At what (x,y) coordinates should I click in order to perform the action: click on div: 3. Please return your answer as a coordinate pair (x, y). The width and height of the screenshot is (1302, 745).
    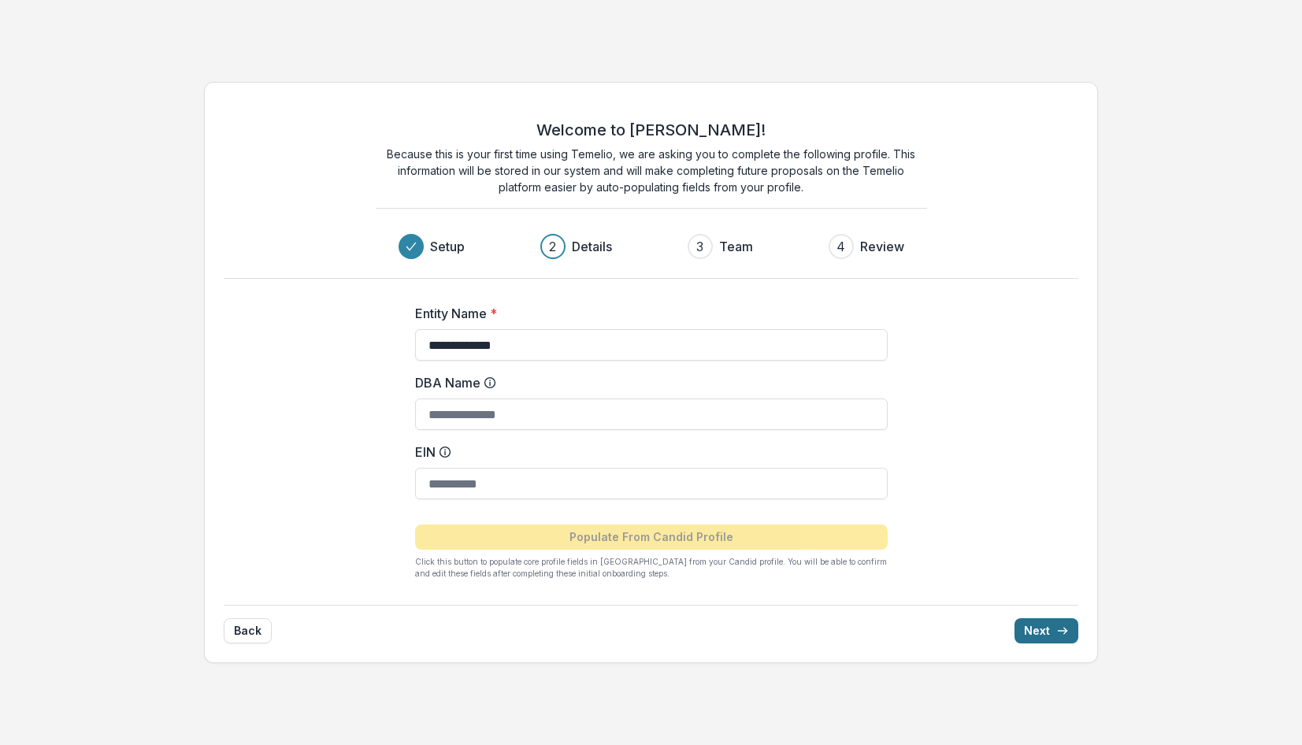
    Looking at the image, I should click on (699, 246).